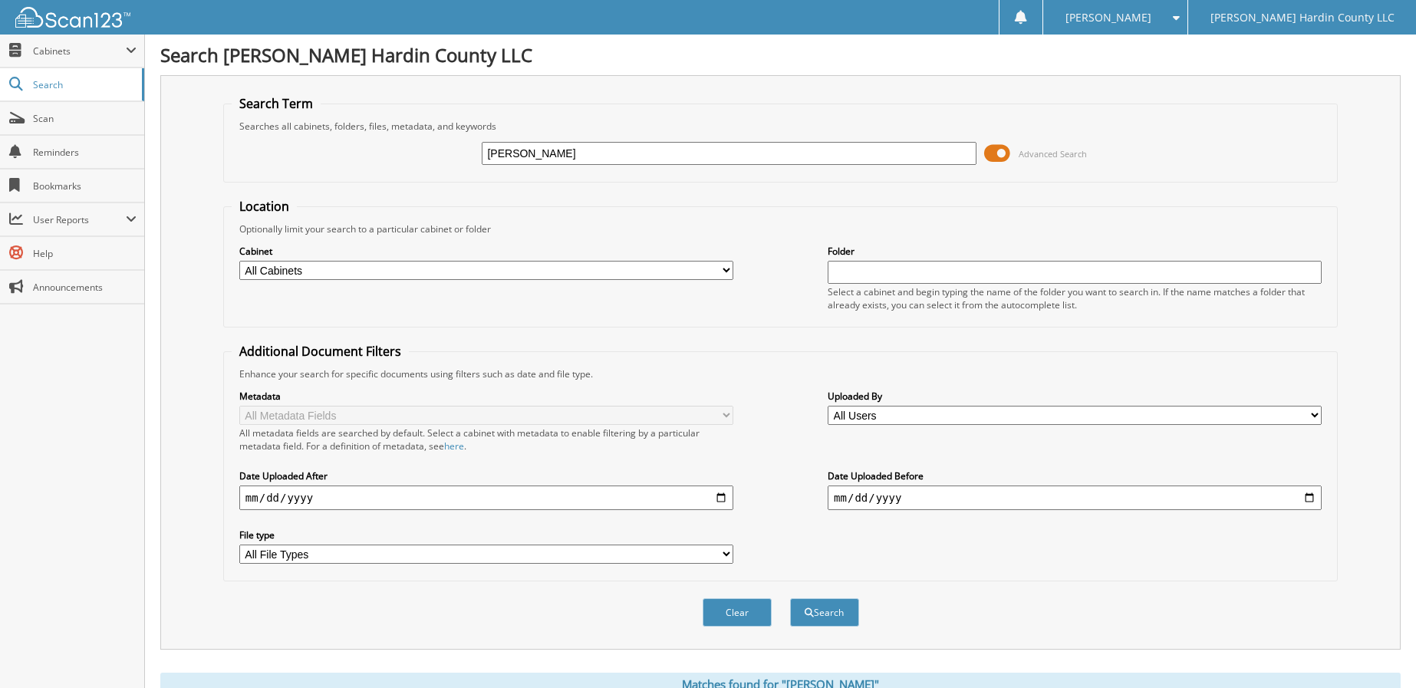 The height and width of the screenshot is (688, 1416). What do you see at coordinates (1075, 251) in the screenshot?
I see `label: Folder` at bounding box center [1075, 251].